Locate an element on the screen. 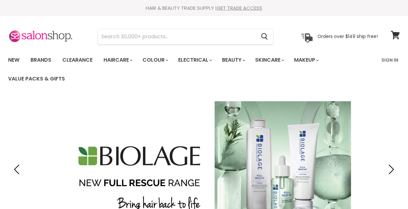 The image size is (408, 209). a: New is located at coordinates (14, 60).